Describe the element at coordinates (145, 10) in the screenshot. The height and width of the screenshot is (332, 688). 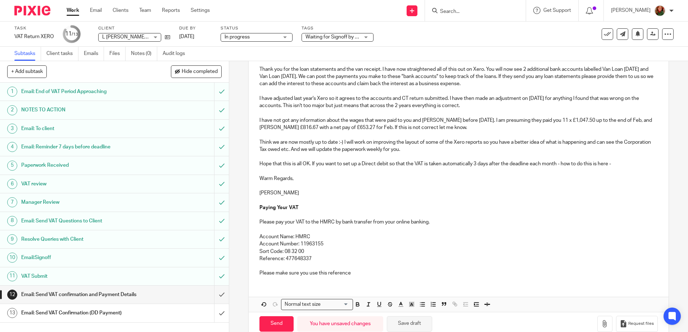
I see `a: Team` at that location.